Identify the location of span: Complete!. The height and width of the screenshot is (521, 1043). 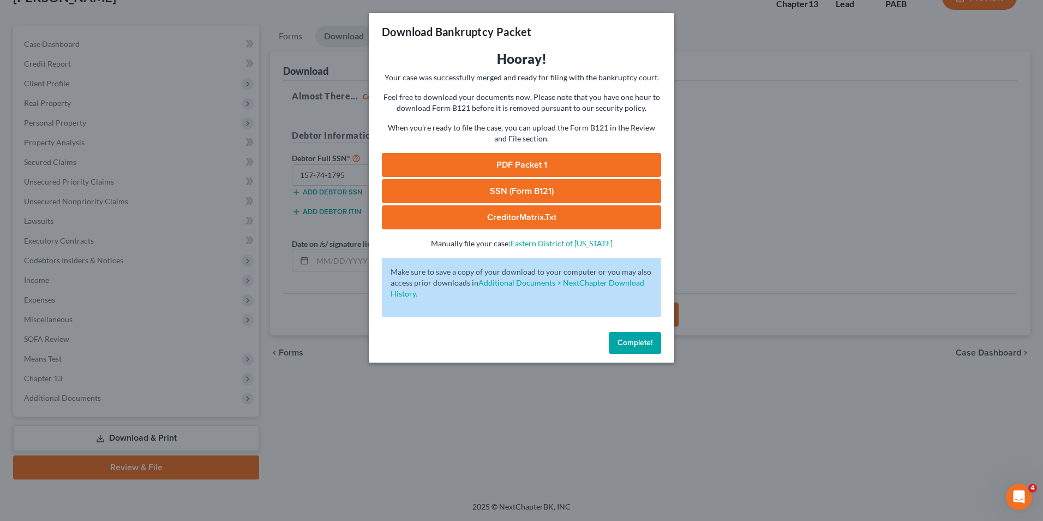
(635, 342).